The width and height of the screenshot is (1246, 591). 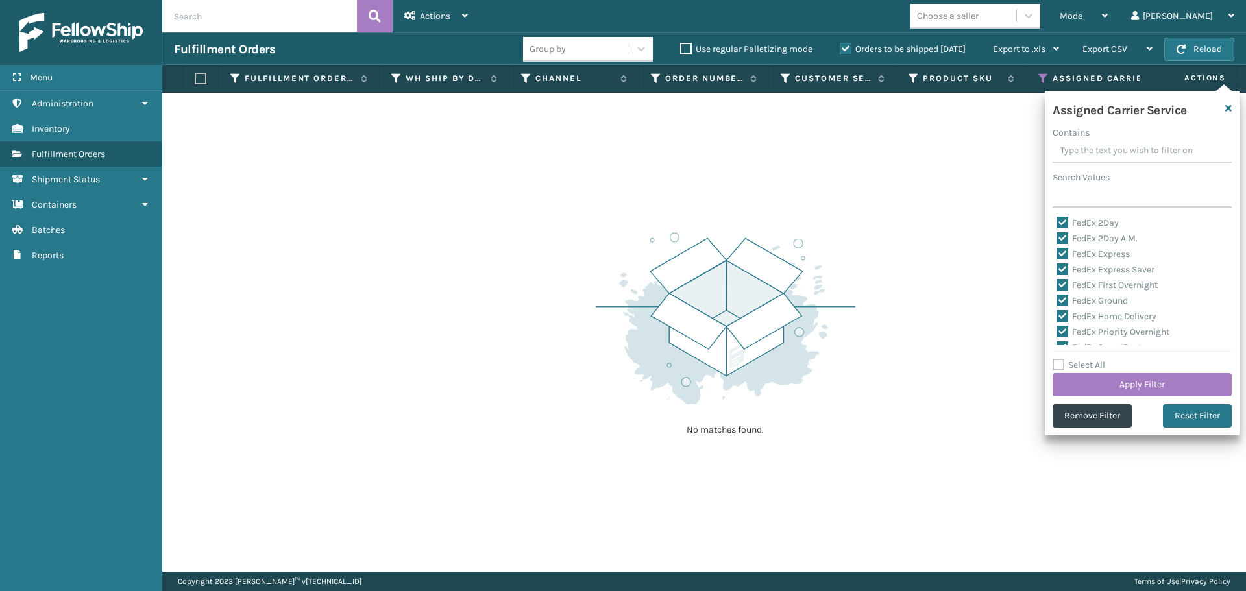 What do you see at coordinates (1108, 285) in the screenshot?
I see `label: FedEx First Overnight` at bounding box center [1108, 285].